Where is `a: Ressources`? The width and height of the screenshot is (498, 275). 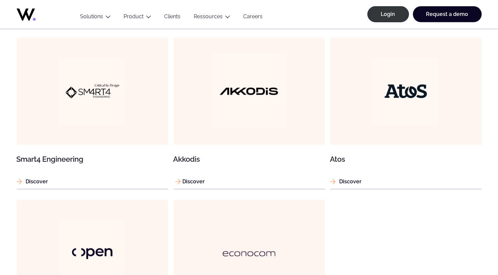
a: Ressources is located at coordinates (209, 16).